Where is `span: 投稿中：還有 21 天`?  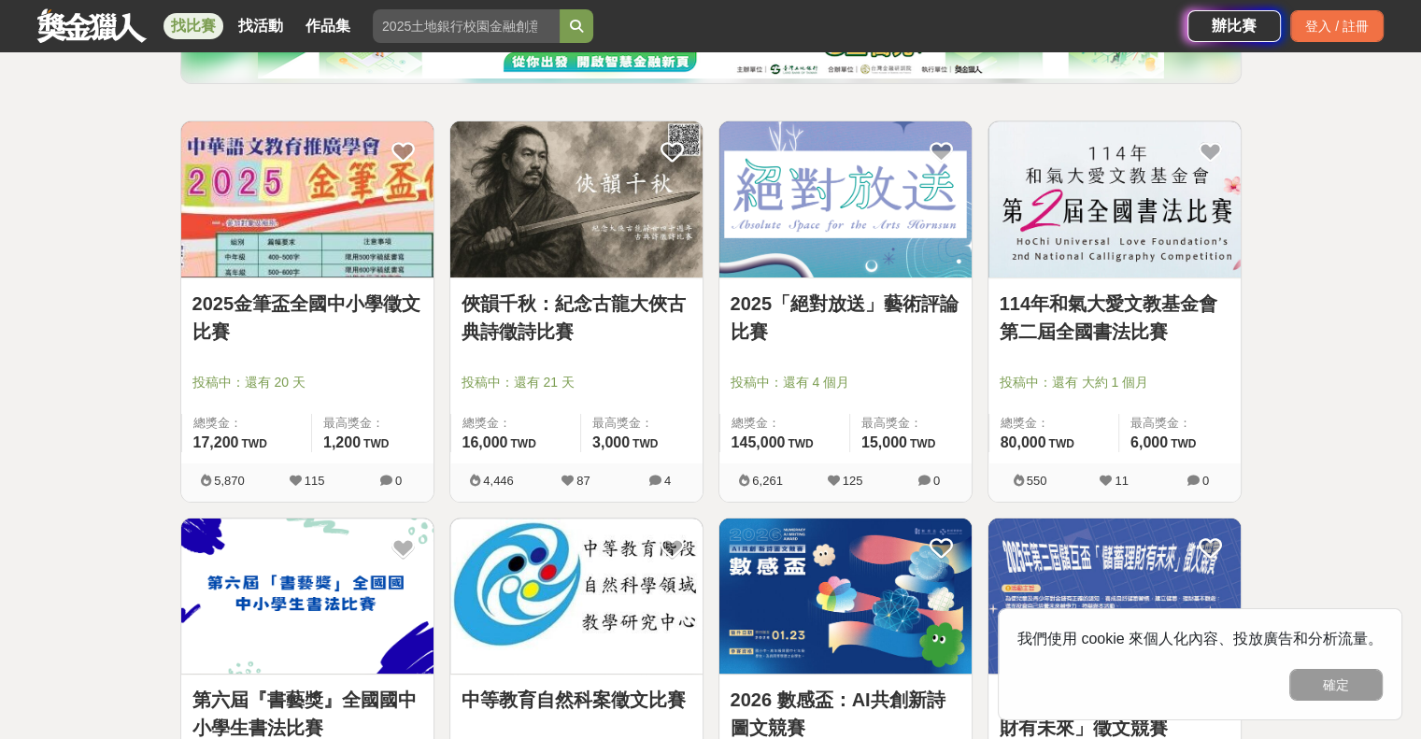
span: 投稿中：還有 21 天 is located at coordinates (576, 382).